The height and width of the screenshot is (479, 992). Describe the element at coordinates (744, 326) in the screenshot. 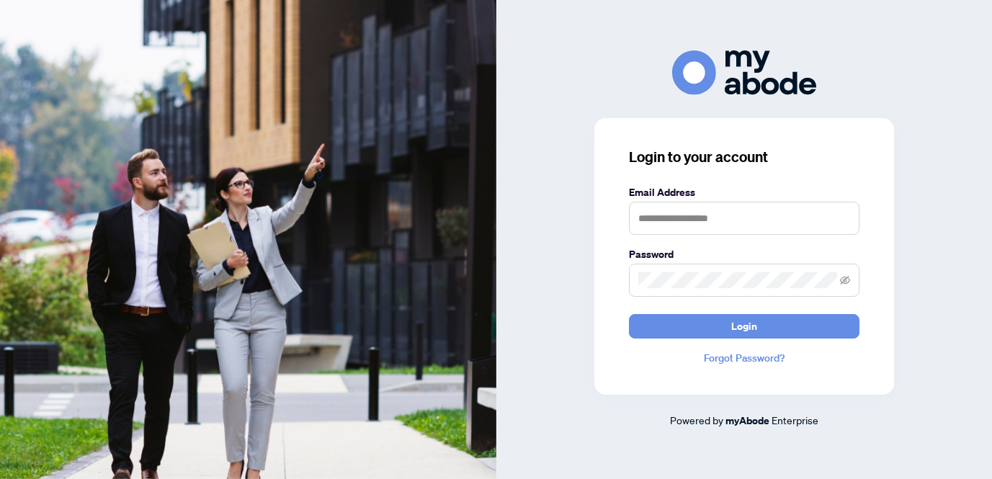

I see `span: Login` at that location.